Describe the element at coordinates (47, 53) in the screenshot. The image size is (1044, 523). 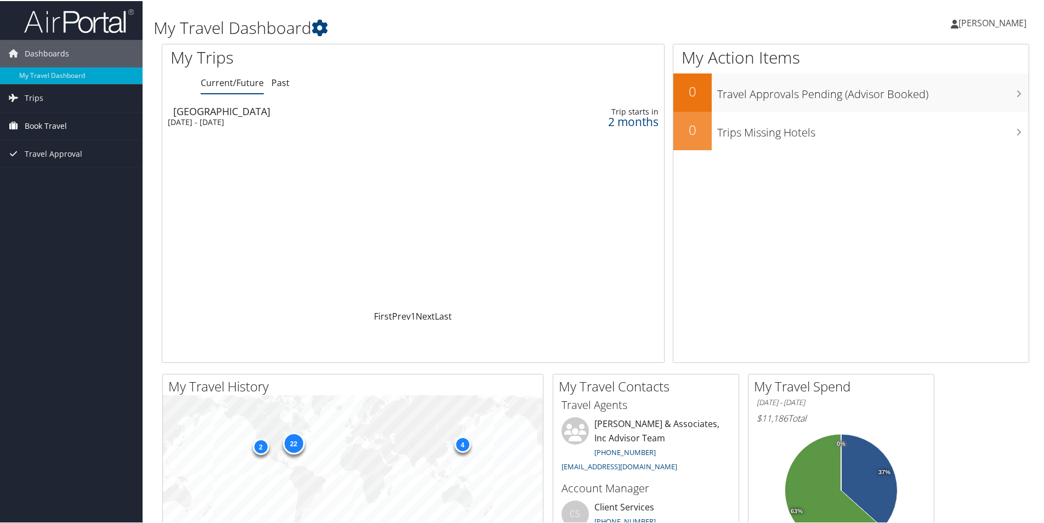
I see `span: Dashboards` at that location.